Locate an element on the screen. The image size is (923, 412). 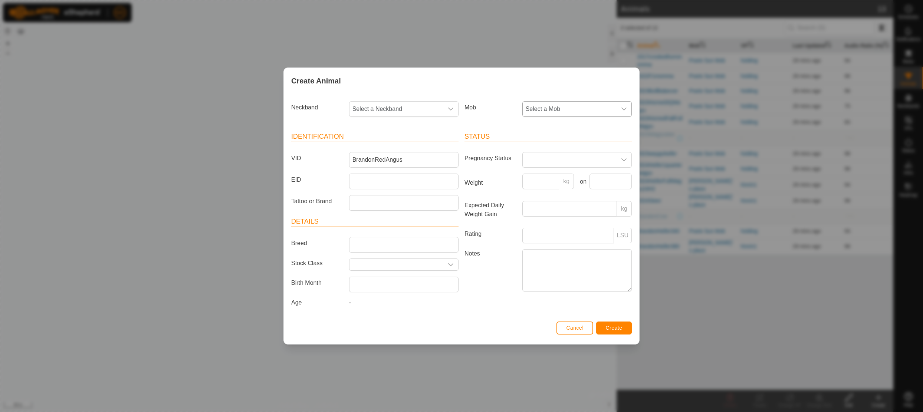
header: Identification is located at coordinates (375, 137).